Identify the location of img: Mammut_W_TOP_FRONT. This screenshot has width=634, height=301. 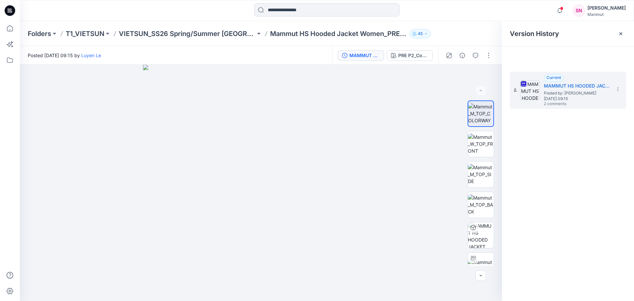
(481, 144).